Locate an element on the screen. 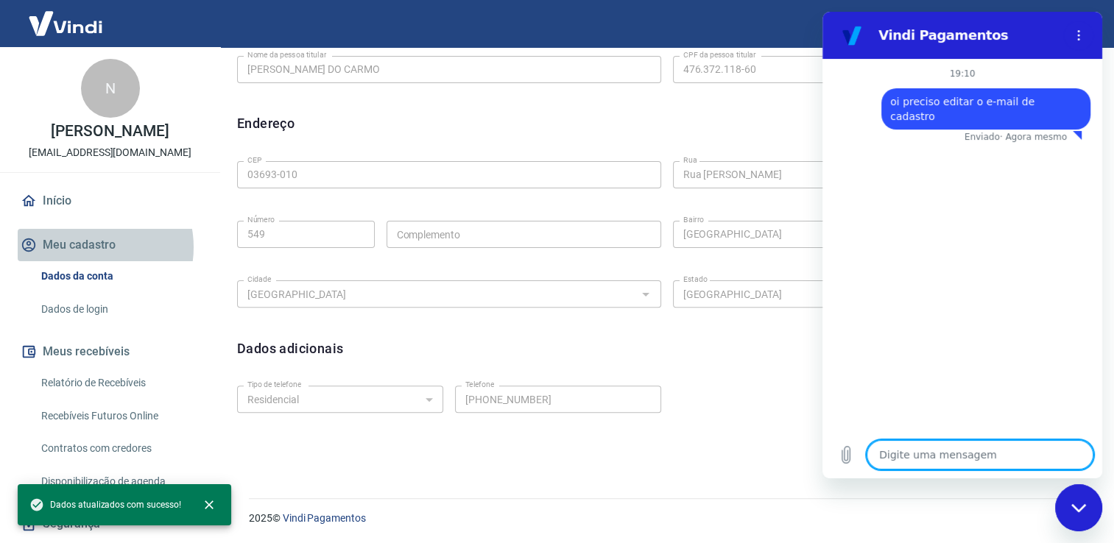  img: Vindi is located at coordinates (66, 23).